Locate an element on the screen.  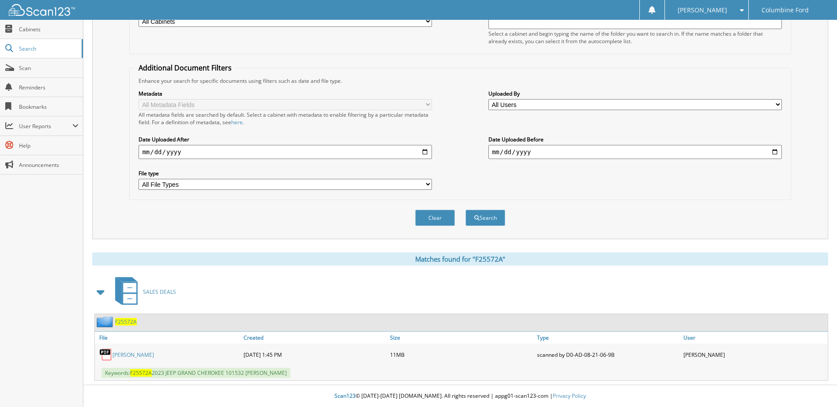
a: SALES DEALS is located at coordinates (143, 292).